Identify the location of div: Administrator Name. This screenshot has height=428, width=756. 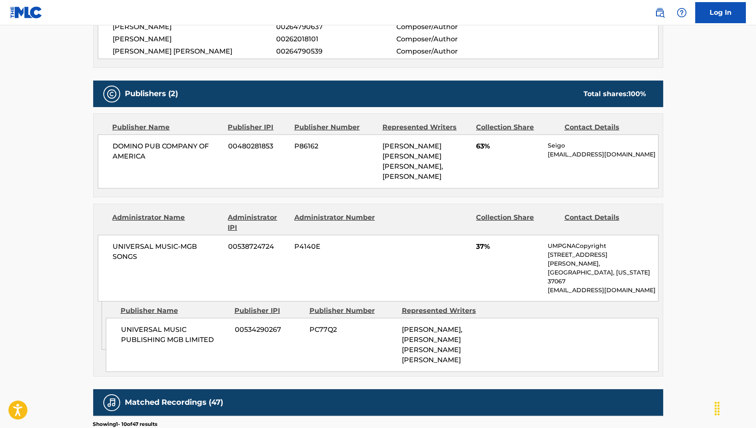
(167, 223).